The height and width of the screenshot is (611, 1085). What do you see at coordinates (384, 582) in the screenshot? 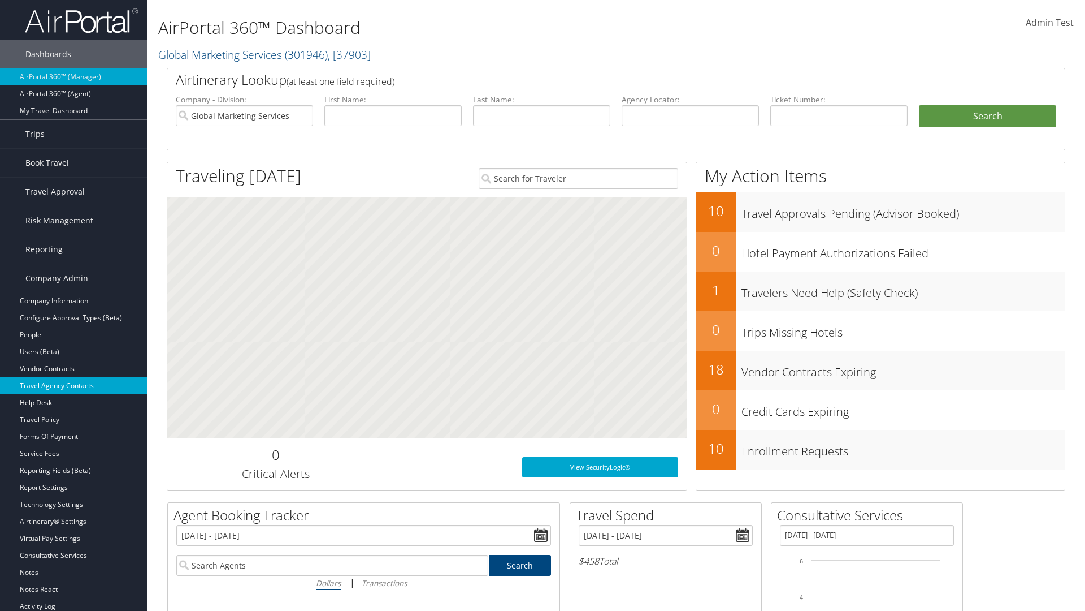
I see `i: Transactions` at bounding box center [384, 582].